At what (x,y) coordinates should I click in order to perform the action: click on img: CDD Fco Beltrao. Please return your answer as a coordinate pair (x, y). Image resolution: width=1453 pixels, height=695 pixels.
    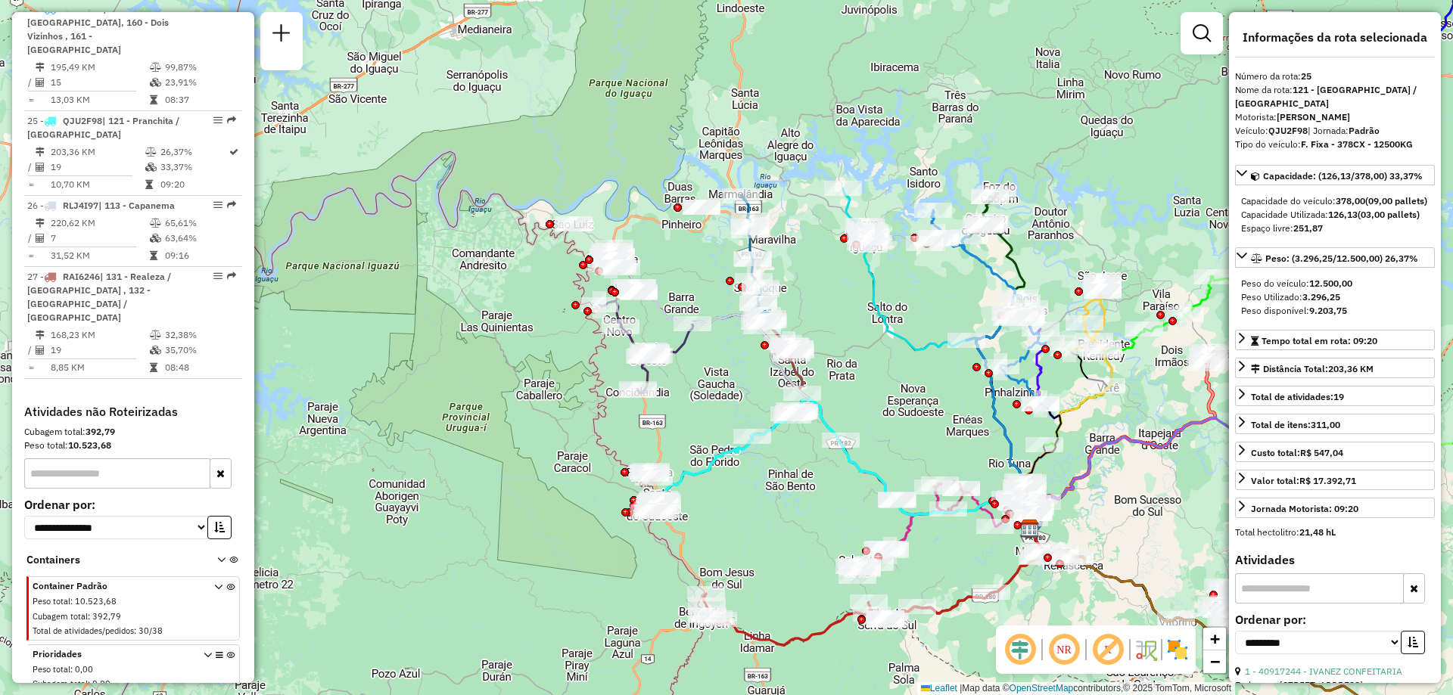
    Looking at the image, I should click on (1030, 529).